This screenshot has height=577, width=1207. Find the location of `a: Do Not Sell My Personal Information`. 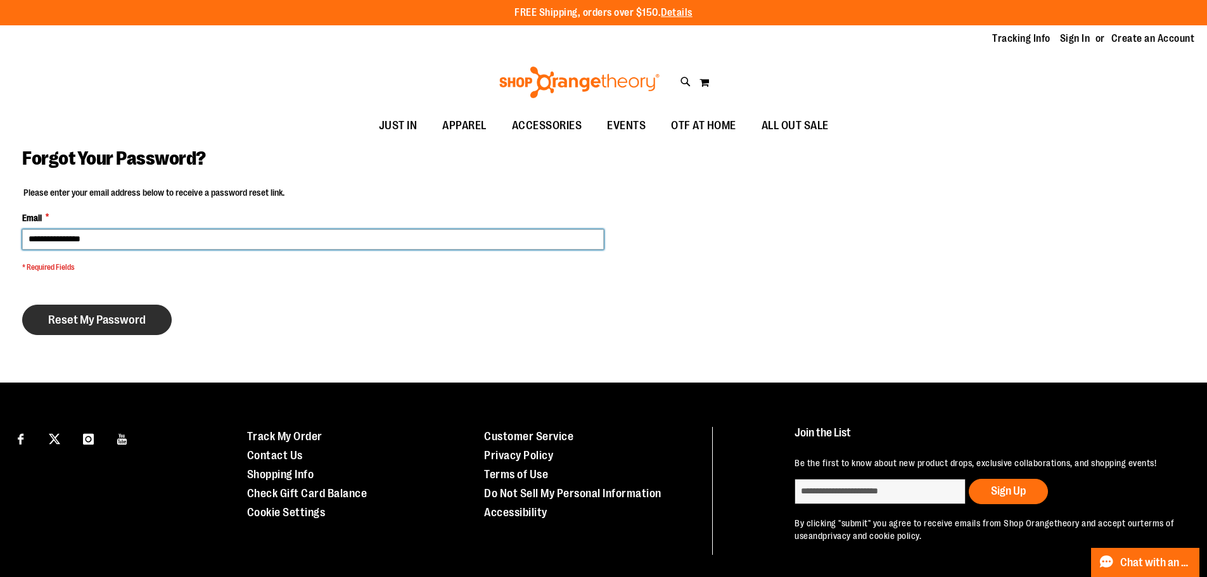

a: Do Not Sell My Personal Information is located at coordinates (573, 493).